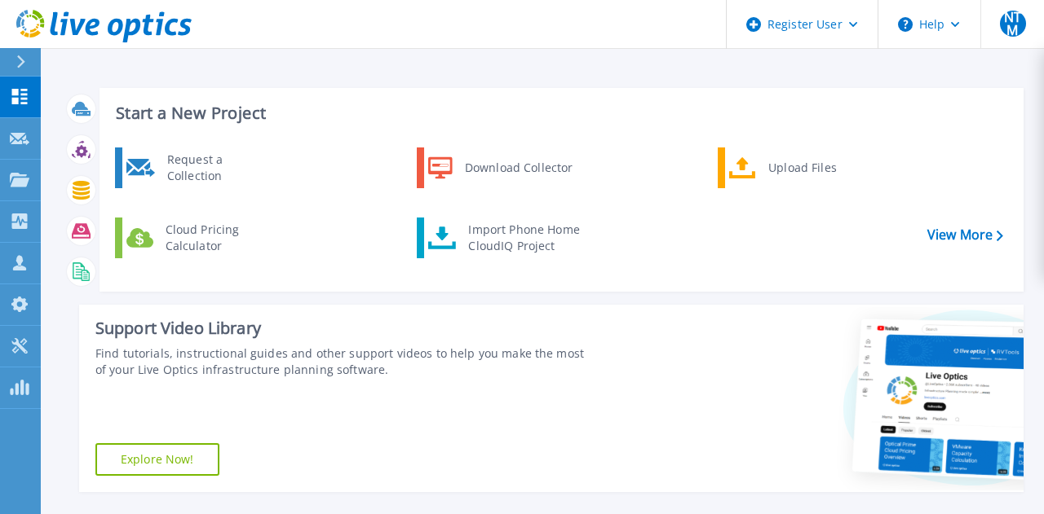  Describe the element at coordinates (1013, 24) in the screenshot. I see `span: NTM` at that location.